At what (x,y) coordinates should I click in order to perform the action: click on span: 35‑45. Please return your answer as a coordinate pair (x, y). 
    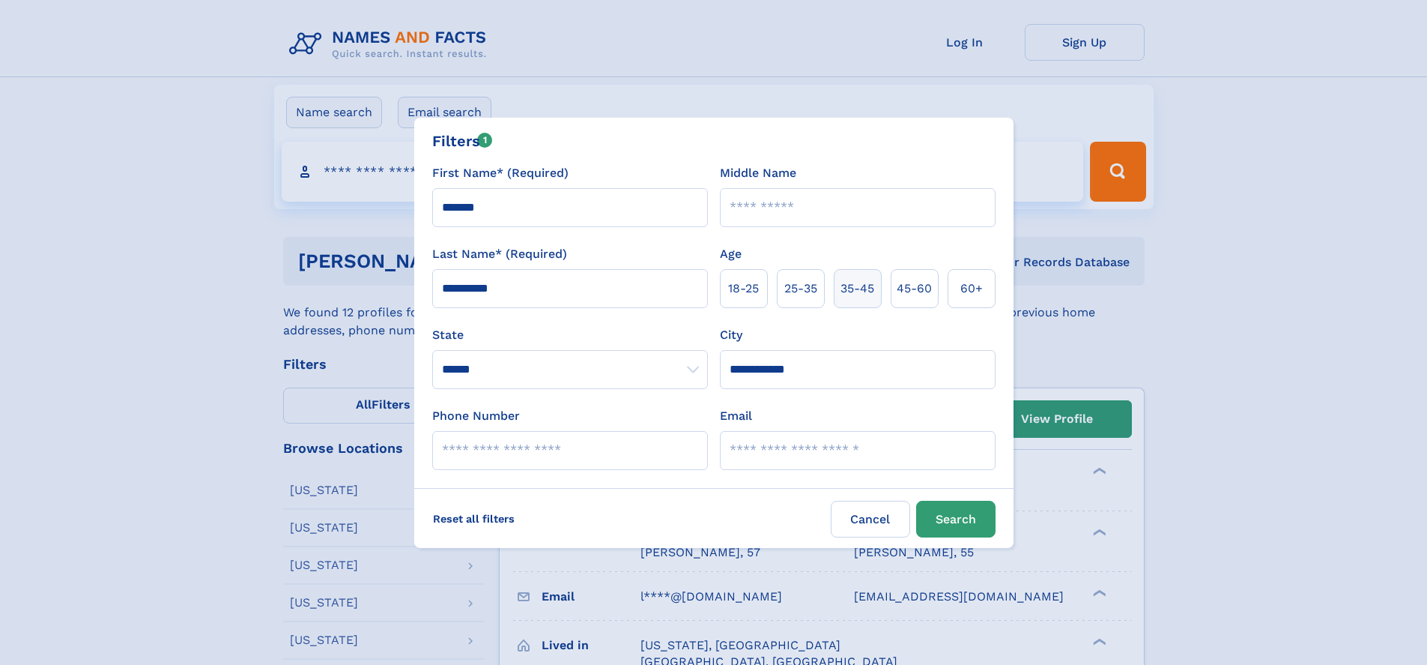
    Looking at the image, I should click on (857, 288).